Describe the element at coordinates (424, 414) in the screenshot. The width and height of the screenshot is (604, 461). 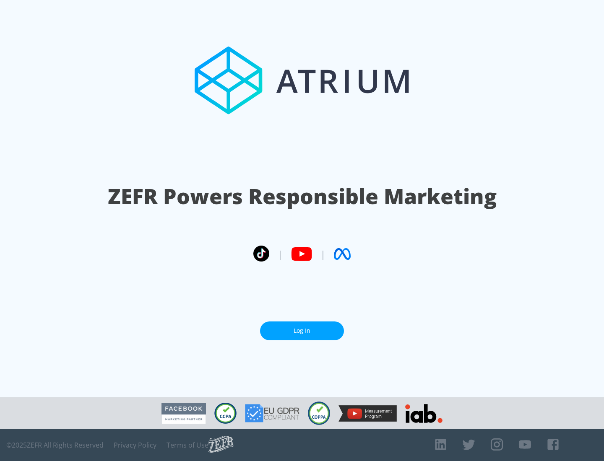
I see `img: IAB` at that location.